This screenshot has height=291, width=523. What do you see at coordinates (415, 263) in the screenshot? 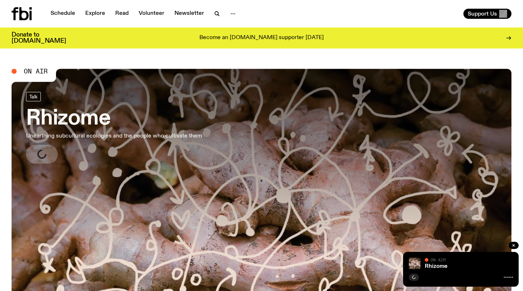
I see `img: A close up picture of a bunch of ginger roots. Yellow squiggles with arrows, hearts and dots are ...` at bounding box center [415, 263].